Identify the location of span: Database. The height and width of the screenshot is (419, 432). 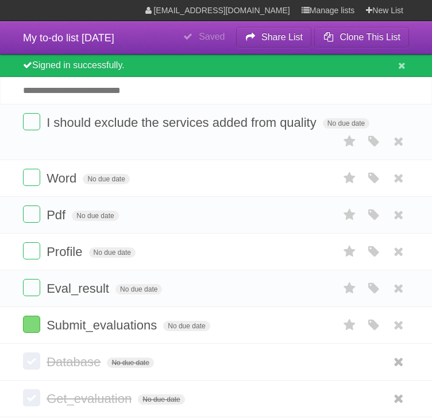
(75, 362).